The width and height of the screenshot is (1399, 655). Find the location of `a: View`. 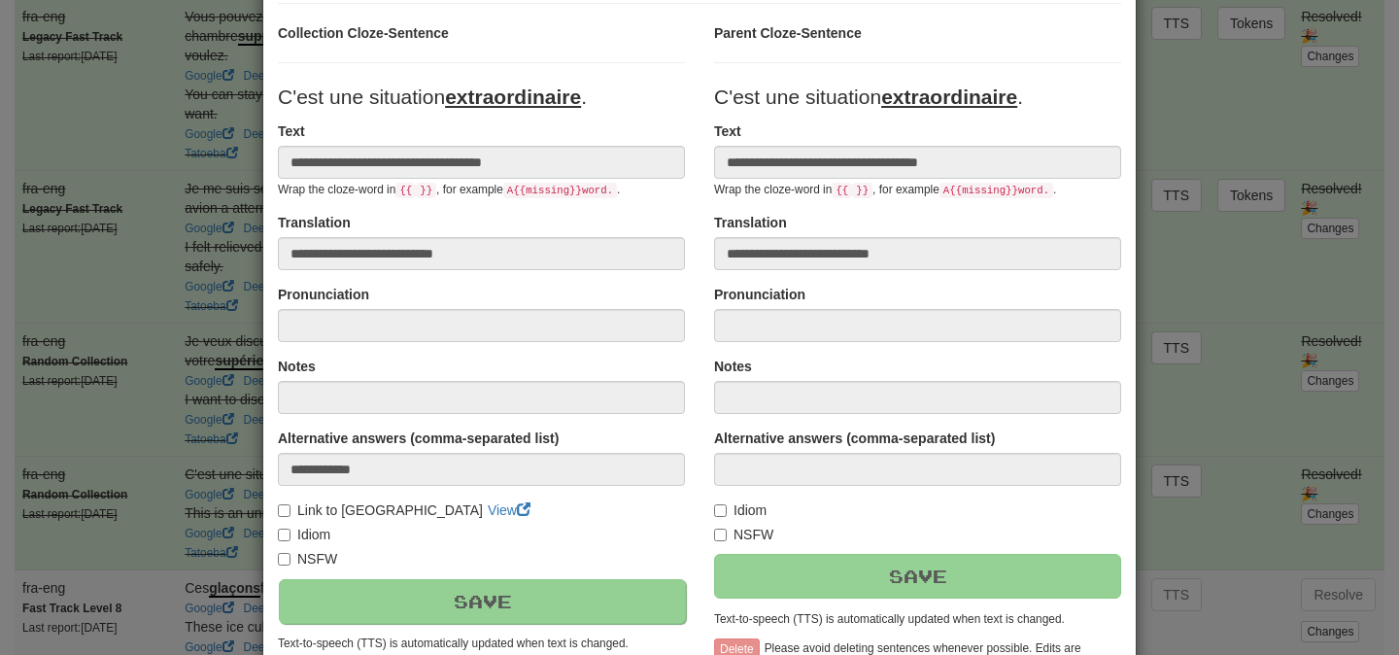

a: View is located at coordinates (509, 510).